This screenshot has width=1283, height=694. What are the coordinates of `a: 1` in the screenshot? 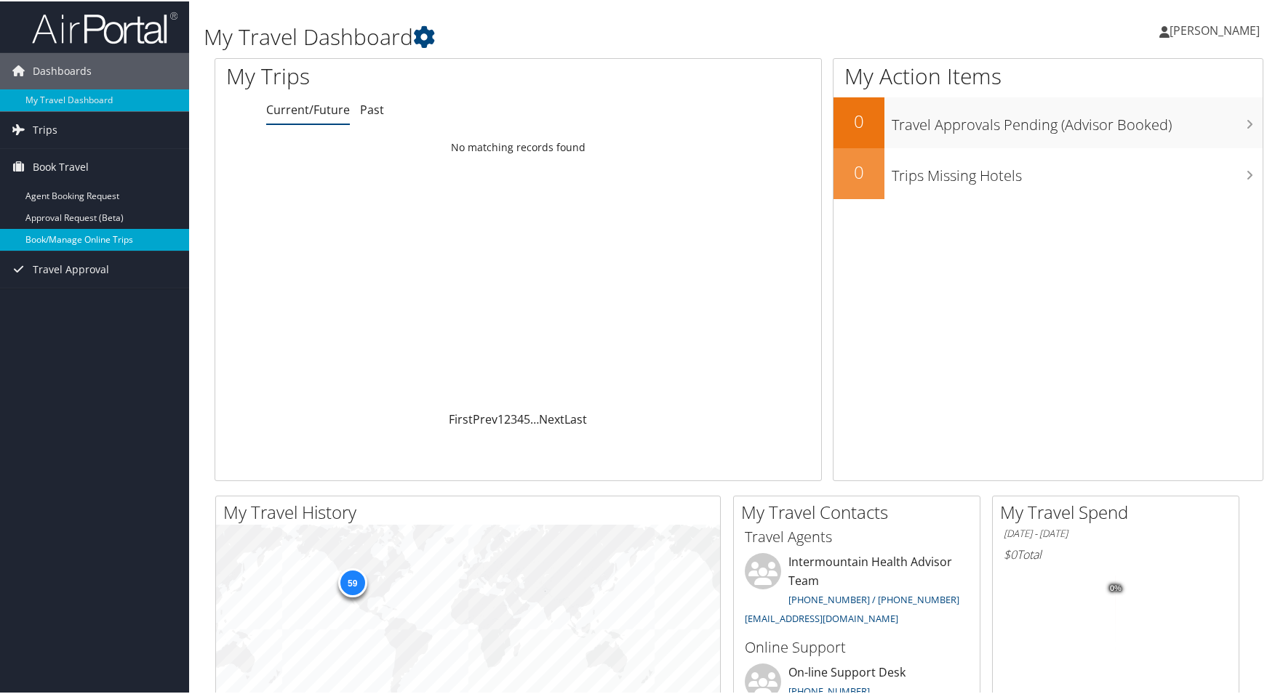 It's located at (500, 418).